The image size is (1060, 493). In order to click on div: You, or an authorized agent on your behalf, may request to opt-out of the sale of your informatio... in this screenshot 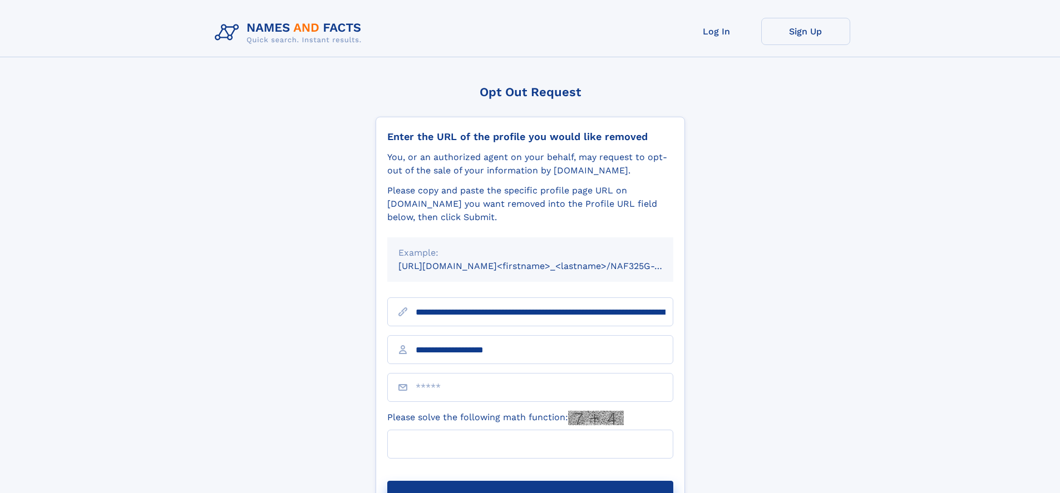, I will do `click(530, 164)`.